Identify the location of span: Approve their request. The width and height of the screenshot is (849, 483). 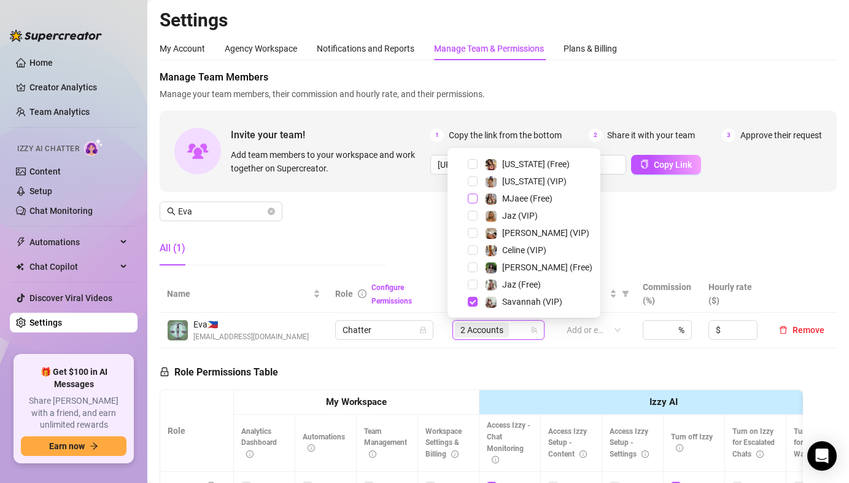
(781, 135).